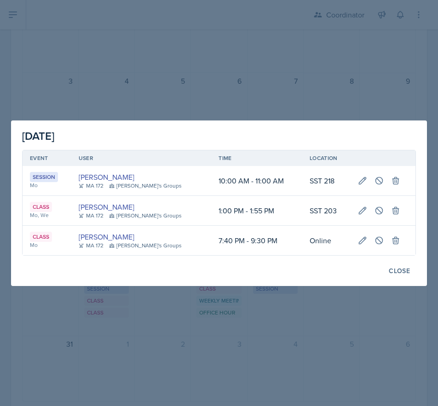  I want to click on div: Session, so click(44, 177).